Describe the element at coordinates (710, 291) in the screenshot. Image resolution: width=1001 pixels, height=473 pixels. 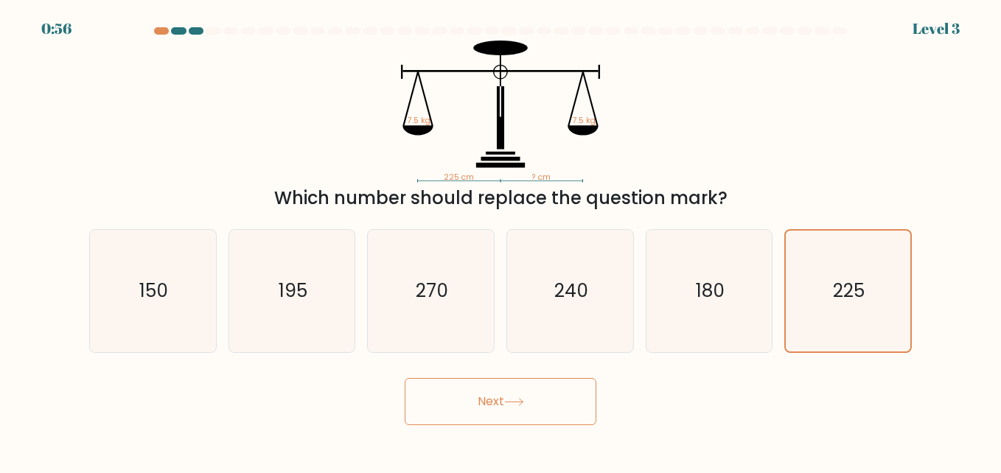
I see `text: 180` at that location.